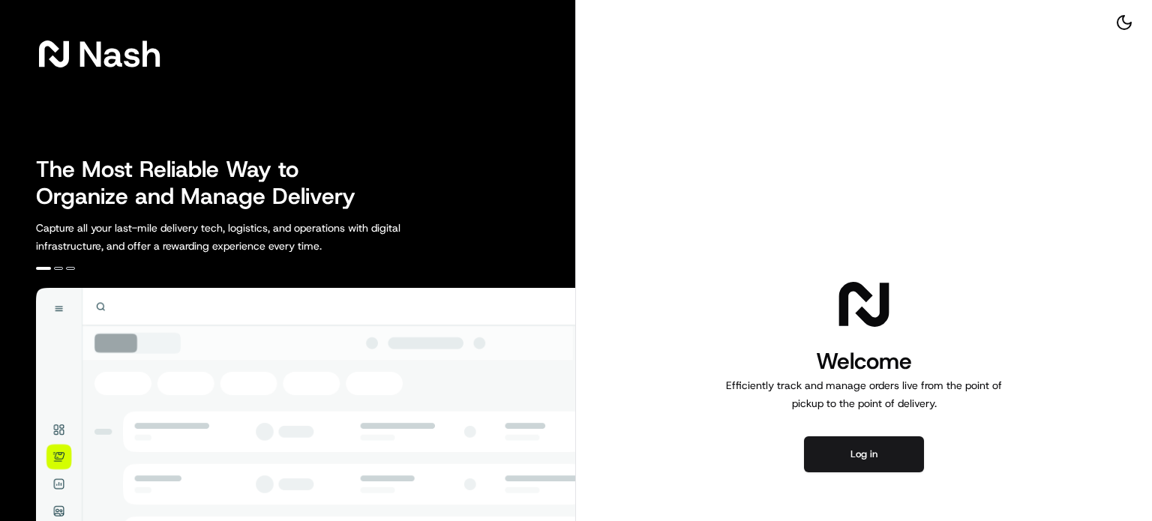 The width and height of the screenshot is (1152, 521). What do you see at coordinates (252, 237) in the screenshot?
I see `p: Capture all your last-mile delivery tech, logistics, and operations with digital infrastructure, ...` at bounding box center [252, 237].